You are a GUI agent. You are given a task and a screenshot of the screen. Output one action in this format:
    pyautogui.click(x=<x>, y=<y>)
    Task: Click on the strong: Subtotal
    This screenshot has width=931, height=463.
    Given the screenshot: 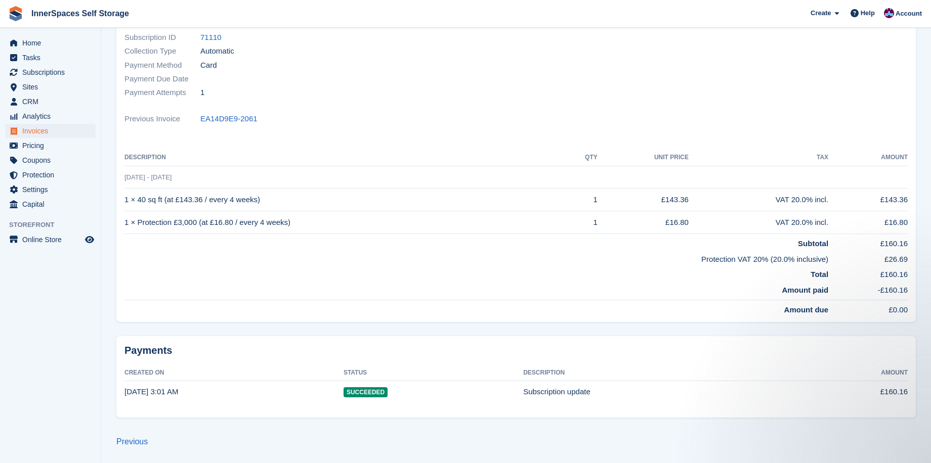 What is the action you would take?
    pyautogui.click(x=813, y=243)
    